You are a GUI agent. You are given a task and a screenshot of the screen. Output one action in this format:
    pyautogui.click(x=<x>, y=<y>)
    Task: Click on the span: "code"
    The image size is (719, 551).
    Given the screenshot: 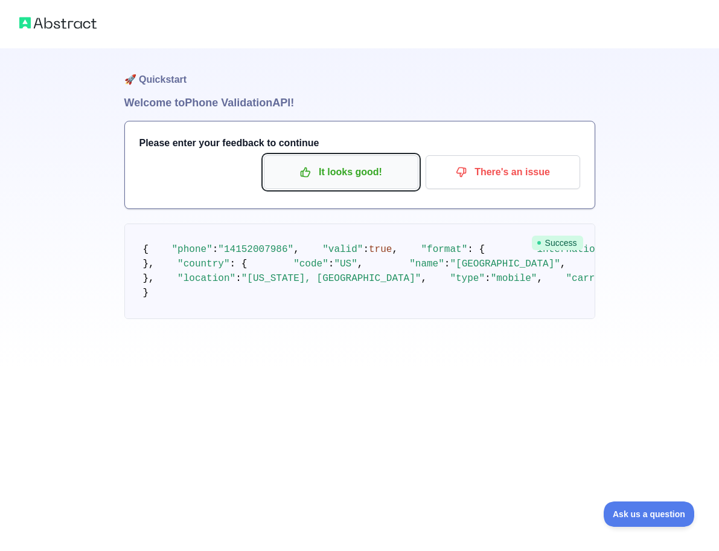 What is the action you would take?
    pyautogui.click(x=311, y=264)
    